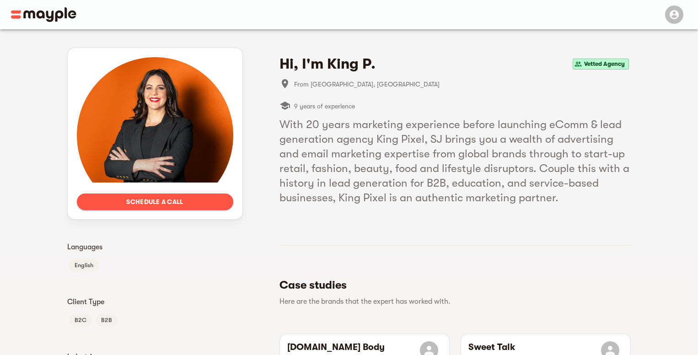  Describe the element at coordinates (451, 301) in the screenshot. I see `p: Here are the brands that the expert has worked with.` at that location.